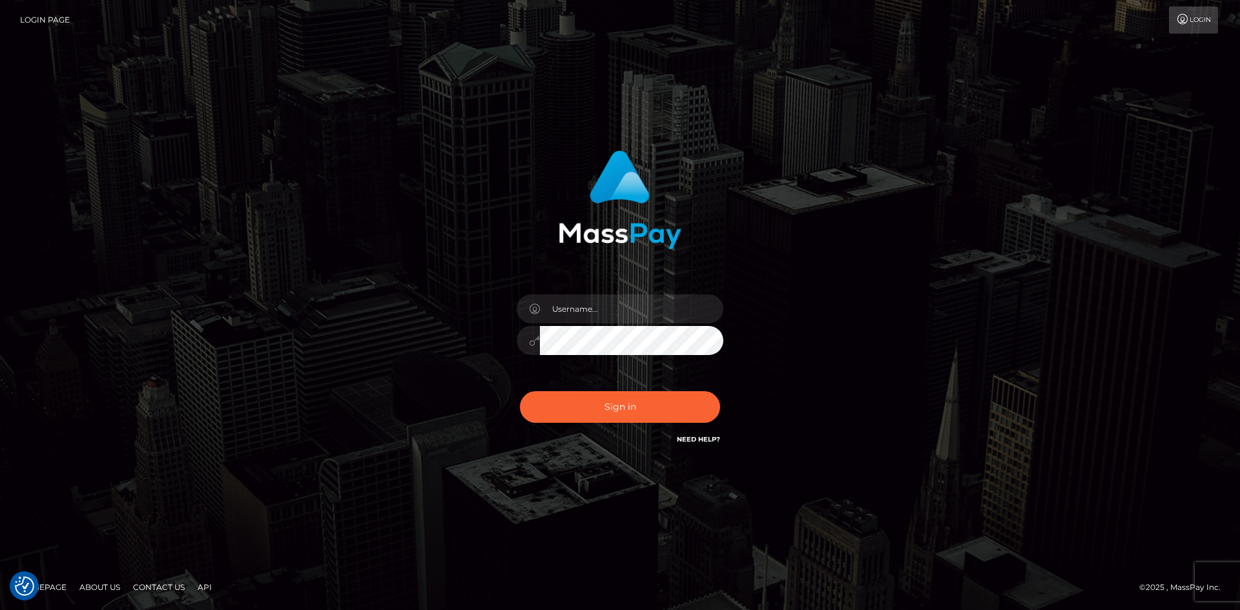  What do you see at coordinates (25, 587) in the screenshot?
I see `button: Consent Preferences` at bounding box center [25, 587].